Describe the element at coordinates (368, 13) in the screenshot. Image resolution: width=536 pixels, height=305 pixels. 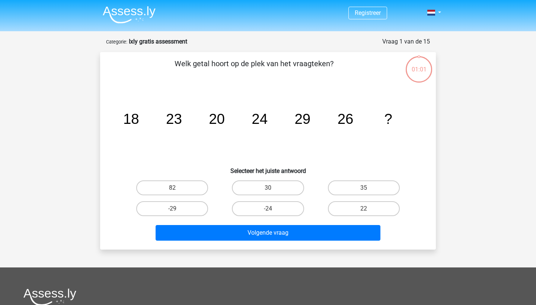
I see `a: Registreer` at that location.